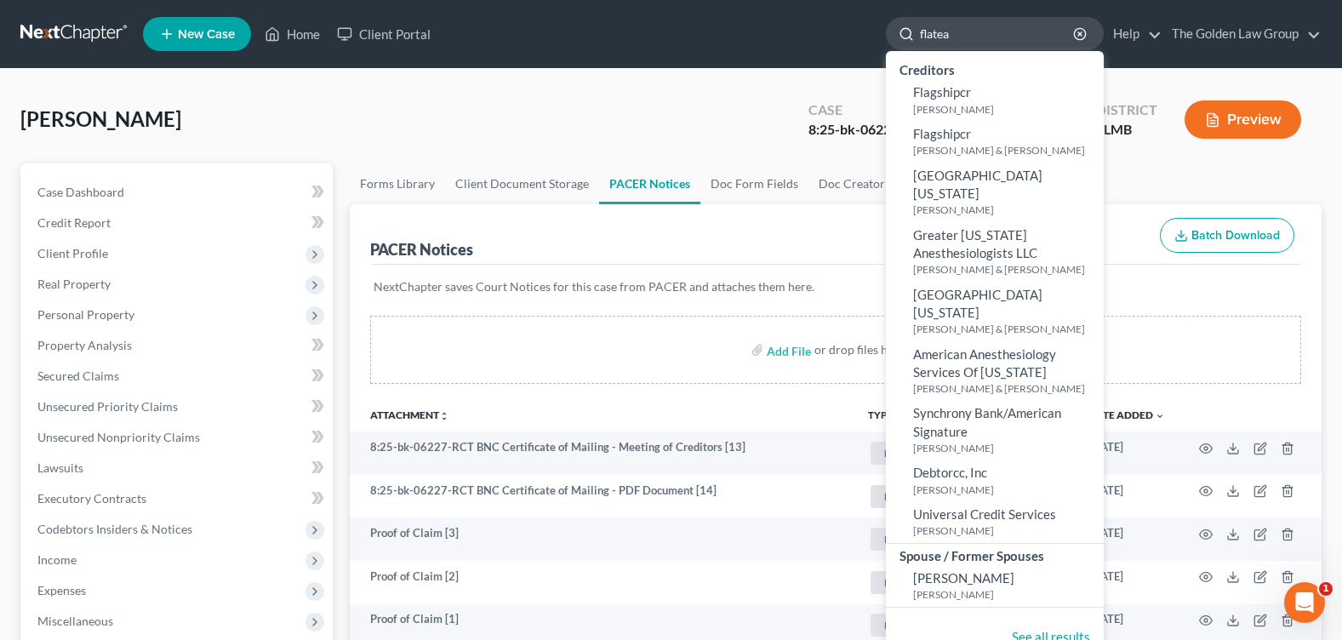 The image size is (1342, 640). What do you see at coordinates (421, 249) in the screenshot?
I see `div: PACER Notices` at bounding box center [421, 249].